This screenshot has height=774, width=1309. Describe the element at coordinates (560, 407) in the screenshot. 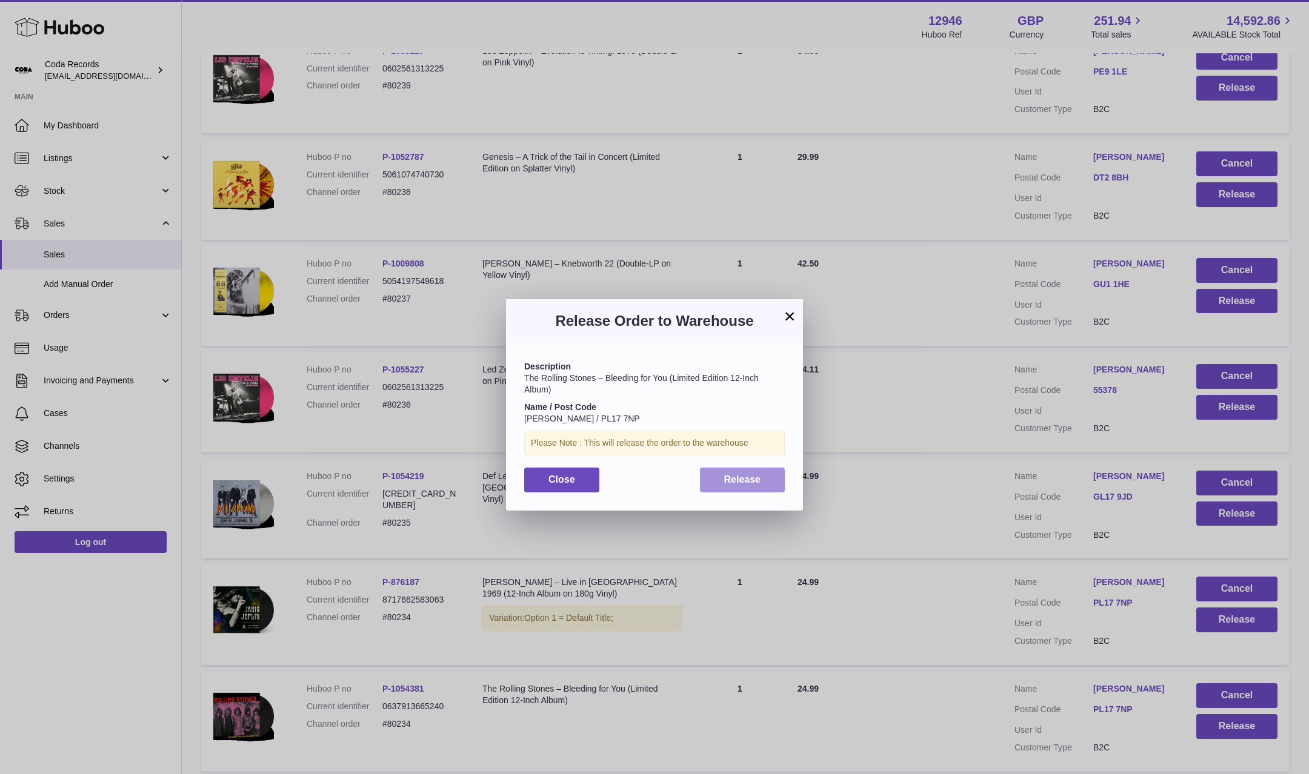

I see `strong: Name / Post Code` at that location.